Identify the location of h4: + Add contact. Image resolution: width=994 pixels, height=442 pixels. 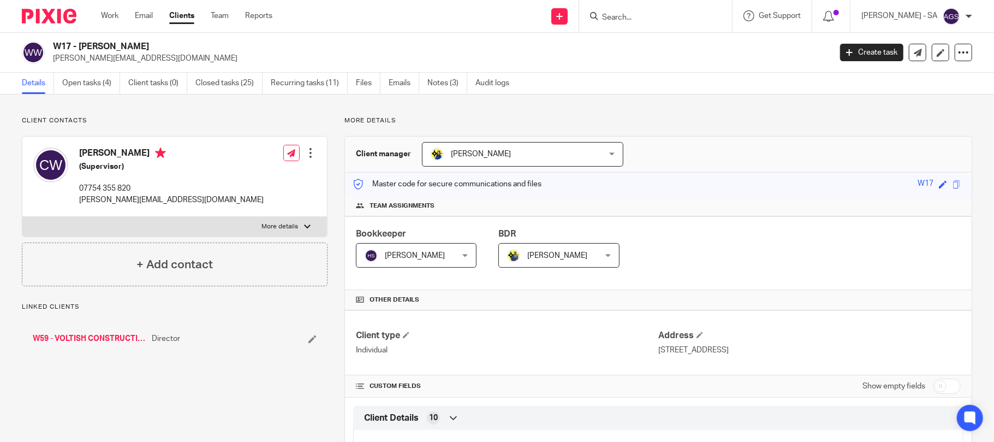
(175, 264).